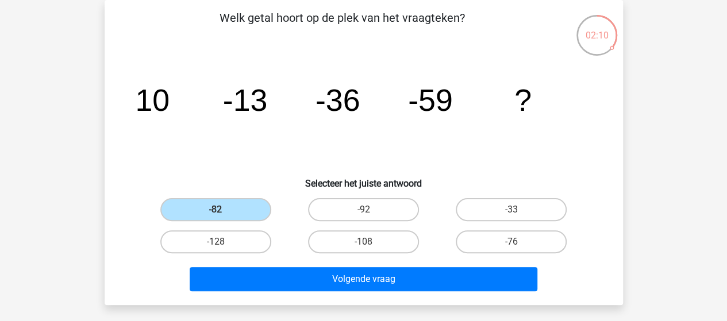 The width and height of the screenshot is (727, 321). What do you see at coordinates (511, 242) in the screenshot?
I see `label: -76` at bounding box center [511, 242].